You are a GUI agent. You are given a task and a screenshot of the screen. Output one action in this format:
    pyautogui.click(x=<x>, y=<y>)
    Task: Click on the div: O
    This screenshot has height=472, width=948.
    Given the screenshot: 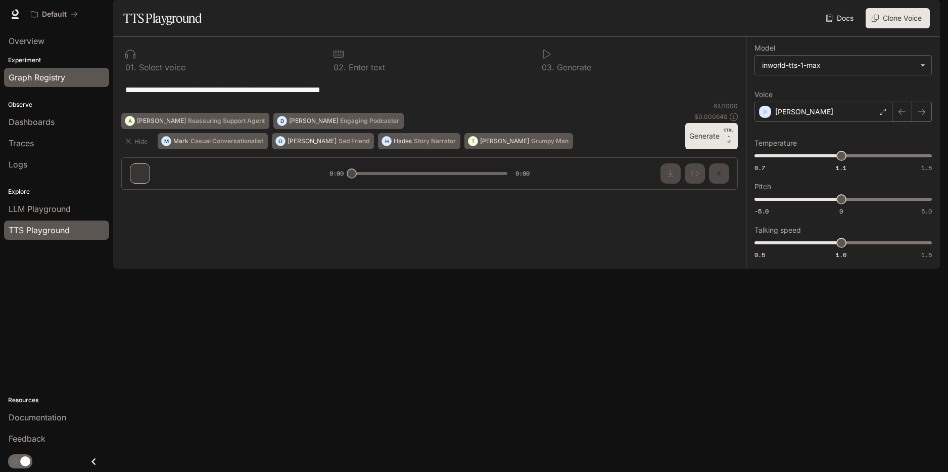 What is the action you would take?
    pyautogui.click(x=281, y=141)
    